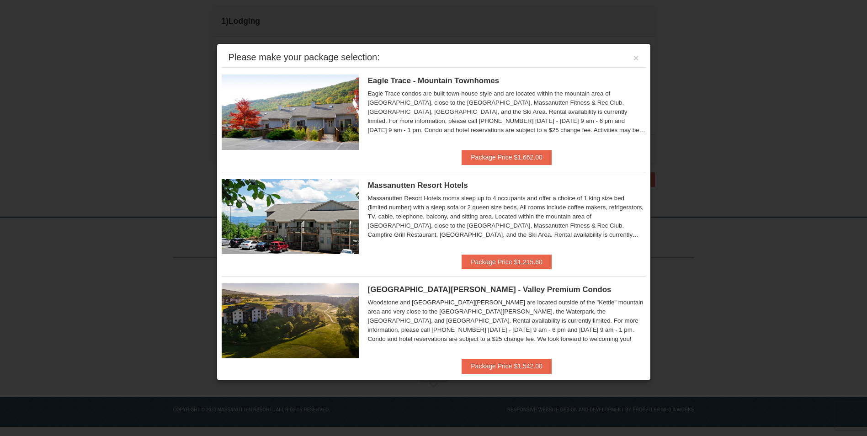 This screenshot has height=436, width=867. Describe the element at coordinates (434, 80) in the screenshot. I see `span: Eagle Trace - Mountain Townhomes` at that location.